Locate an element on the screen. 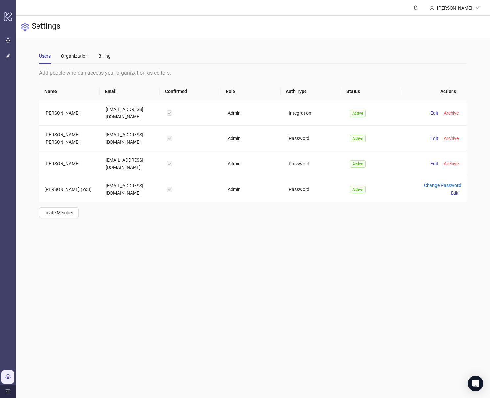  span: Invite Member is located at coordinates (59, 212).